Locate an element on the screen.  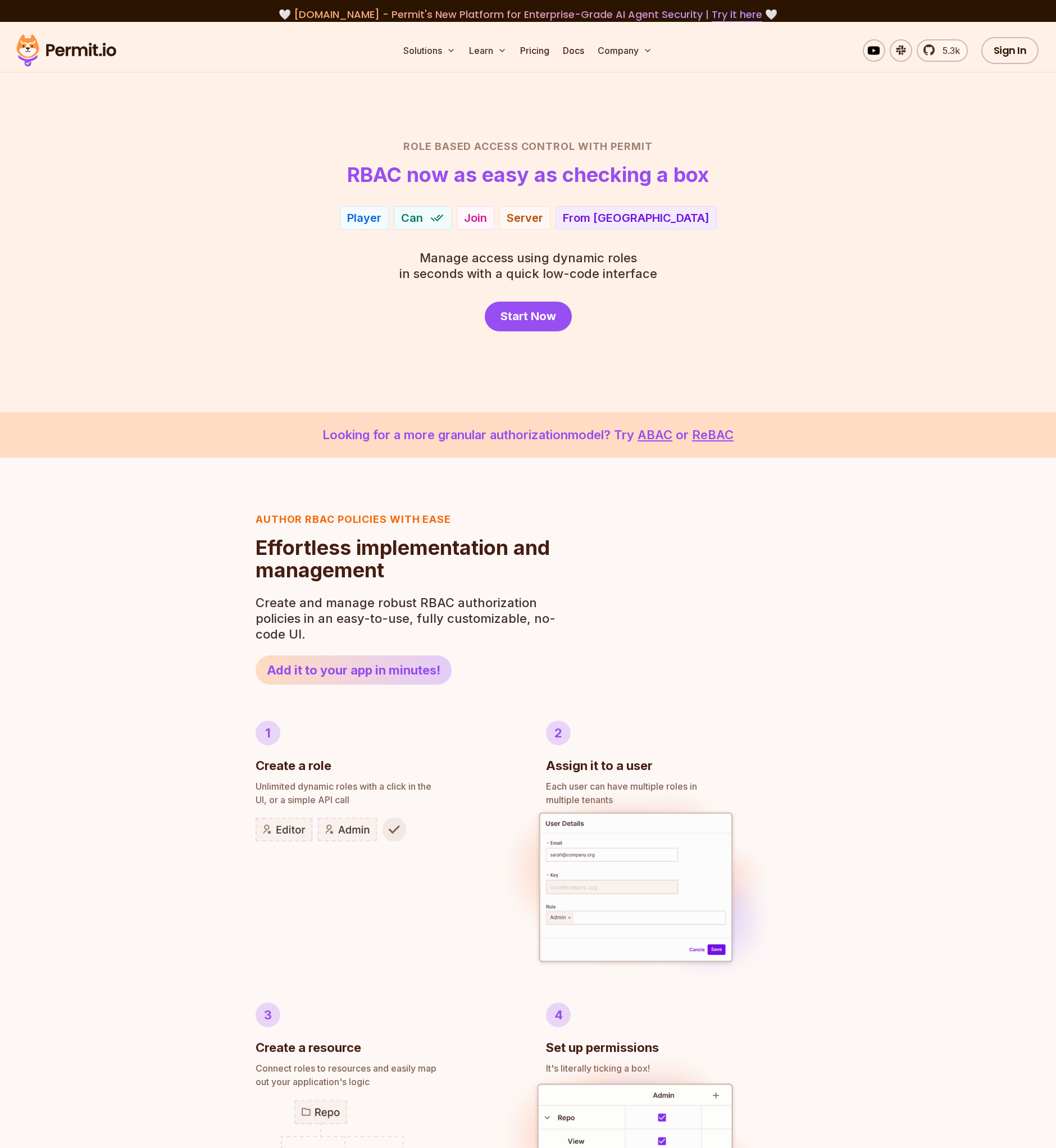
div: 3 is located at coordinates (268, 1015).